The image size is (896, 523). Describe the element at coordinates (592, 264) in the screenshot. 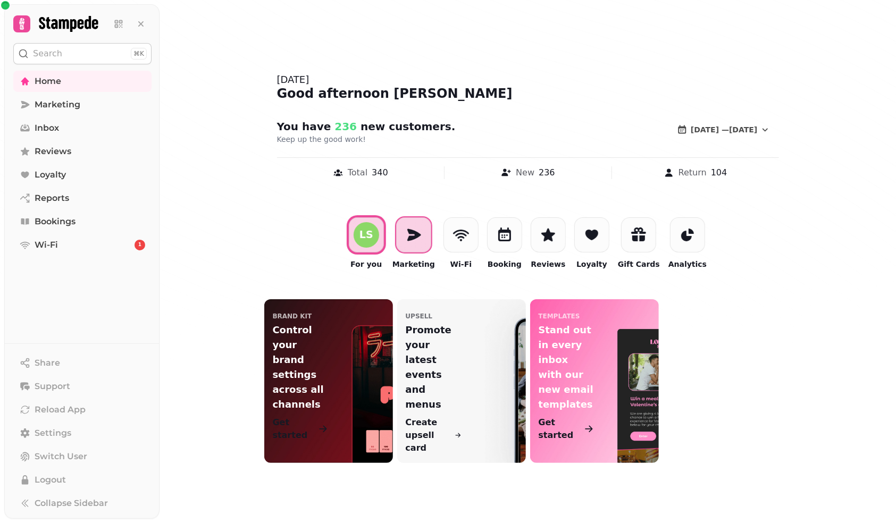

I see `p: Loyalty` at that location.